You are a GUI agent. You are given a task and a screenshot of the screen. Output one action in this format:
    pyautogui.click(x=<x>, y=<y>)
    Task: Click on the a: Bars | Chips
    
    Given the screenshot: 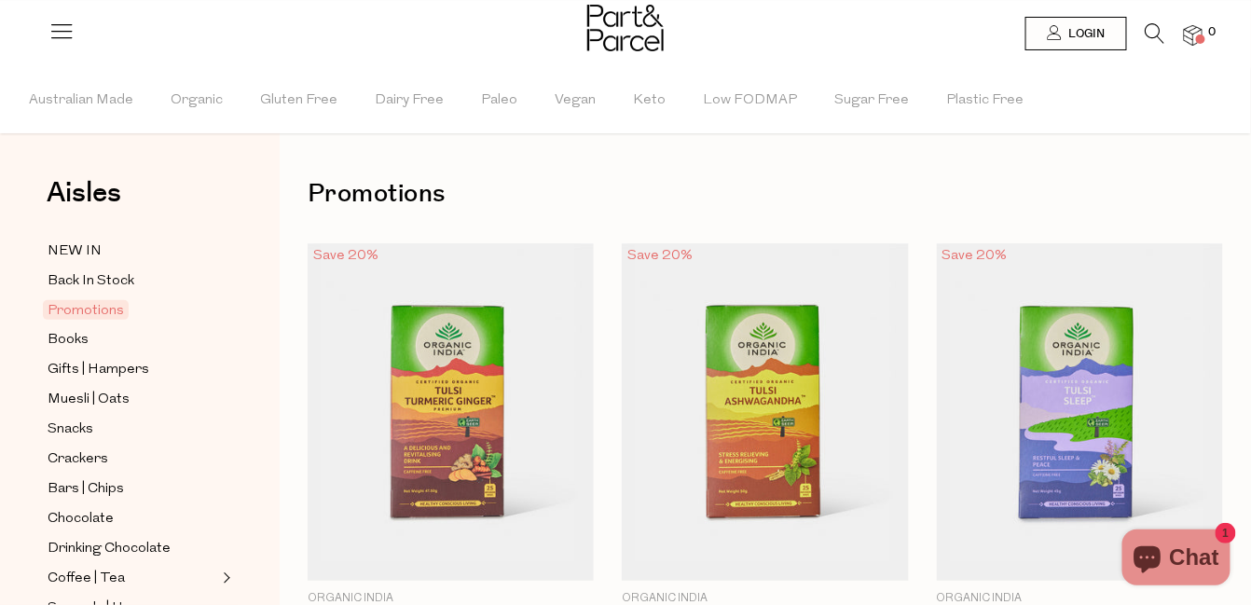 What is the action you would take?
    pyautogui.click(x=132, y=488)
    